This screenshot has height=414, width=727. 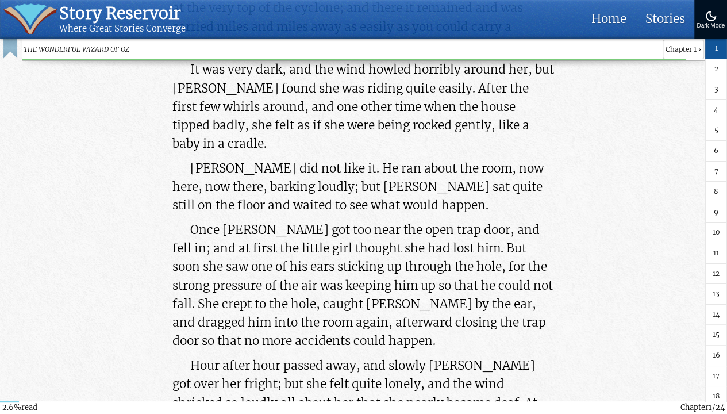 What do you see at coordinates (716, 172) in the screenshot?
I see `a: 7` at bounding box center [716, 172].